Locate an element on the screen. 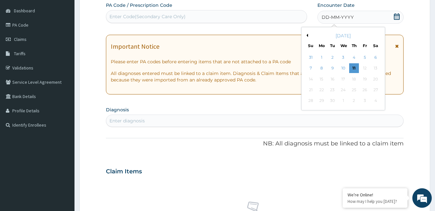 Image resolution: width=435 pixels, height=211 pixels. div: Not available Tuesday, September 30th, 2025 is located at coordinates (333, 101).